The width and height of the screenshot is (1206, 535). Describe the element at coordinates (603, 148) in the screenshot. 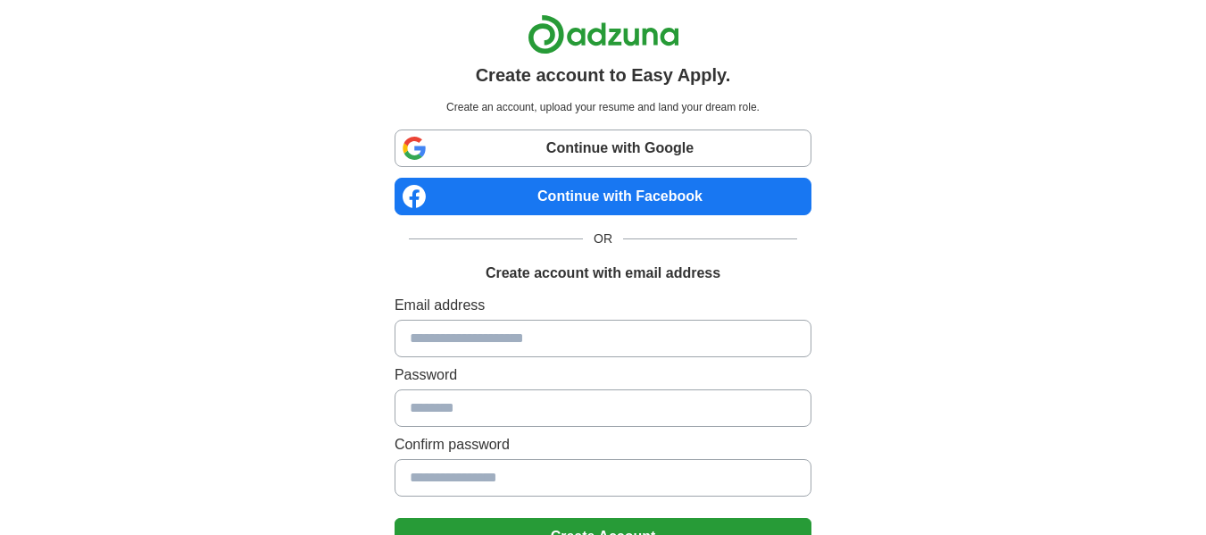

I see `a: Continue with Google` at that location.